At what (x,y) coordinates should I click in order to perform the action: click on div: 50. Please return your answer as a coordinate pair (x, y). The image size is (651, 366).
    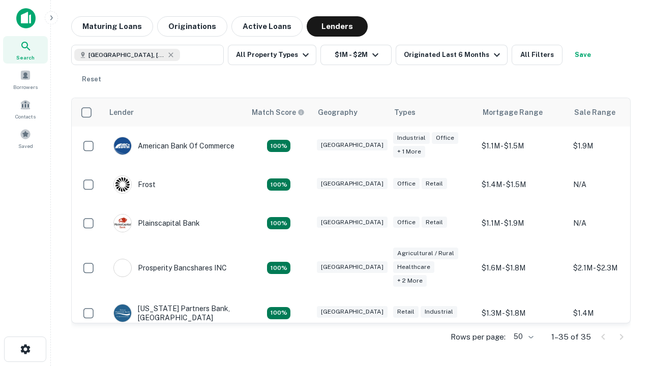
    Looking at the image, I should click on (523, 337).